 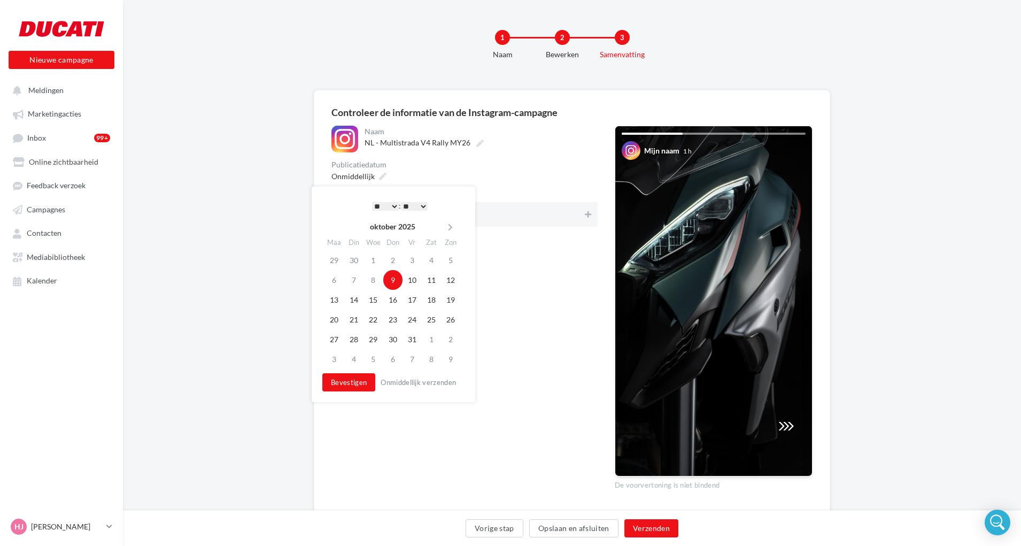 What do you see at coordinates (61, 257) in the screenshot?
I see `a: Mediabibliotheek` at bounding box center [61, 257].